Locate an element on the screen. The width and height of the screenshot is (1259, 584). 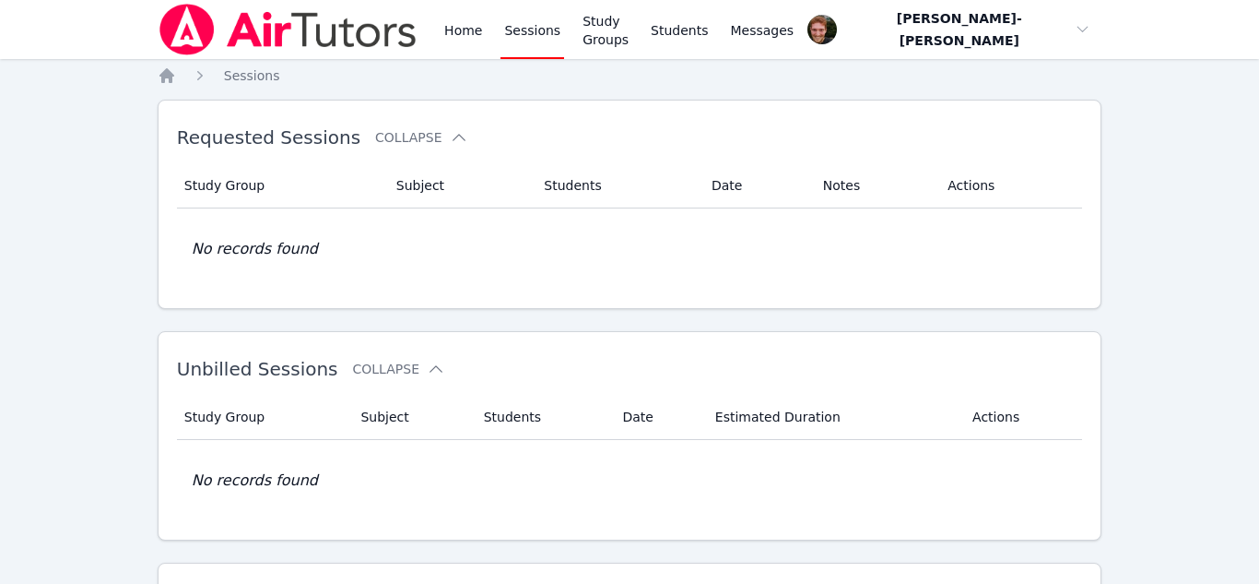
span: Unbilled Sessions is located at coordinates (257, 369).